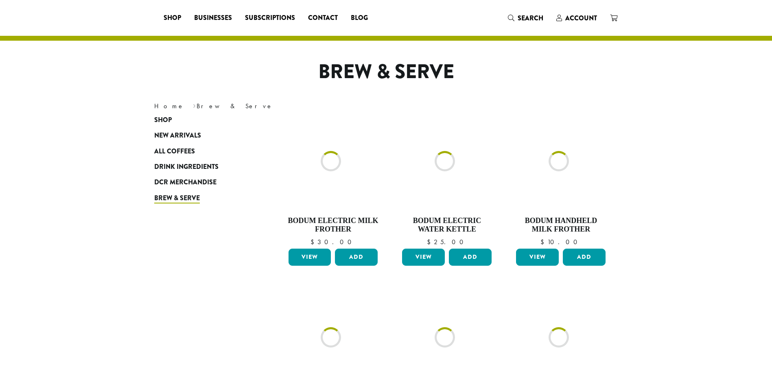  Describe the element at coordinates (323, 18) in the screenshot. I see `span: Contact` at that location.